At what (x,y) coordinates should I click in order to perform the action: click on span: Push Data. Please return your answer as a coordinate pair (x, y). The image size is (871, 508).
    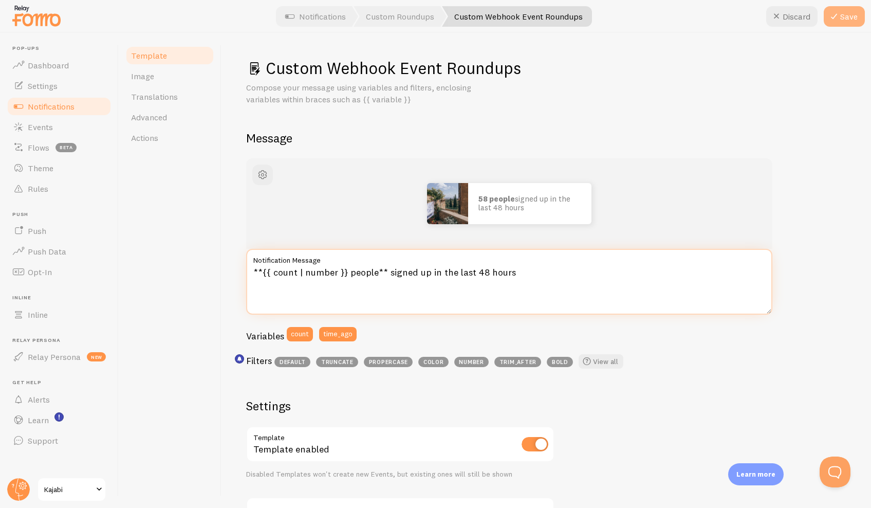
    Looking at the image, I should click on (47, 251).